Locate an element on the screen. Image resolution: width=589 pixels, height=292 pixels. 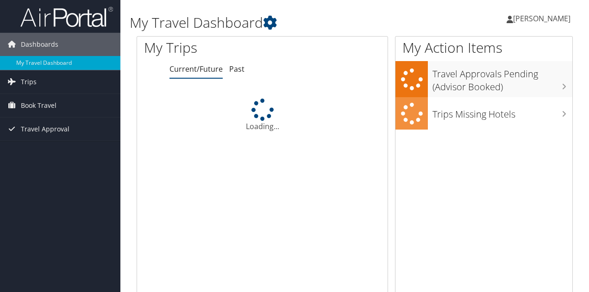
span: Trips is located at coordinates (29, 82).